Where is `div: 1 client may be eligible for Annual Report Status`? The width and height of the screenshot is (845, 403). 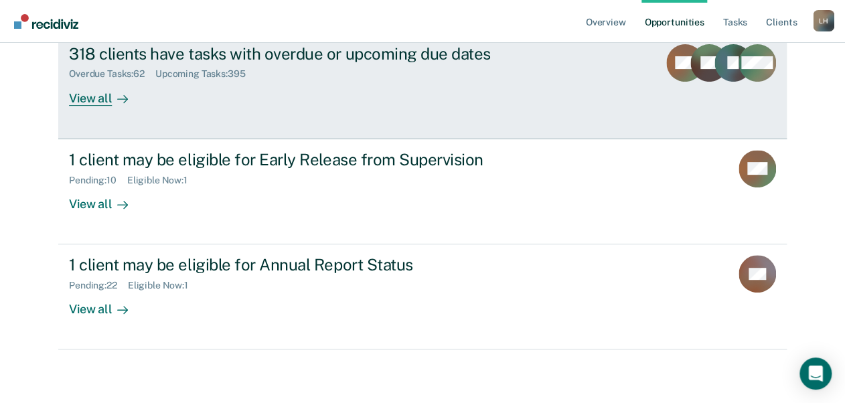 div: 1 client may be eligible for Annual Report Status is located at coordinates (304, 265).